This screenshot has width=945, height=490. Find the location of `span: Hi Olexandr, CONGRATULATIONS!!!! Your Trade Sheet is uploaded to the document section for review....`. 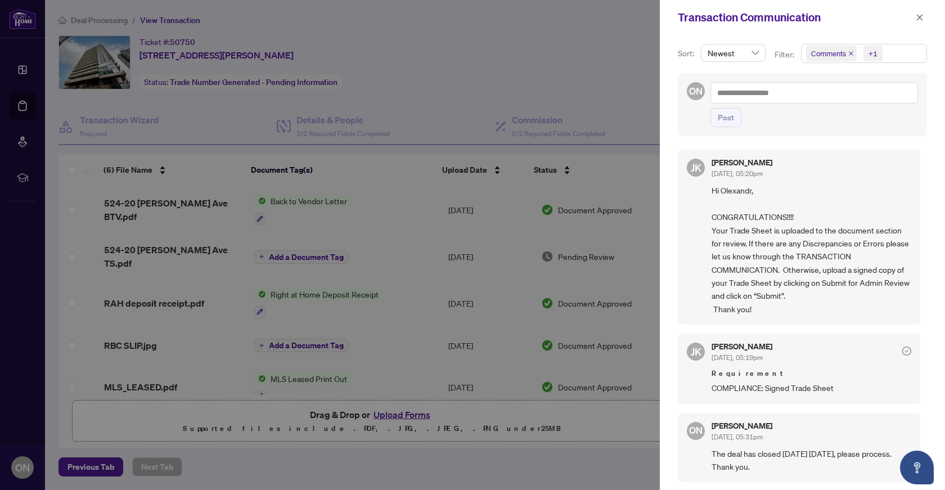

span: Hi Olexandr, CONGRATULATIONS!!!! Your Trade Sheet is uploaded to the document section for review.... is located at coordinates (811, 250).